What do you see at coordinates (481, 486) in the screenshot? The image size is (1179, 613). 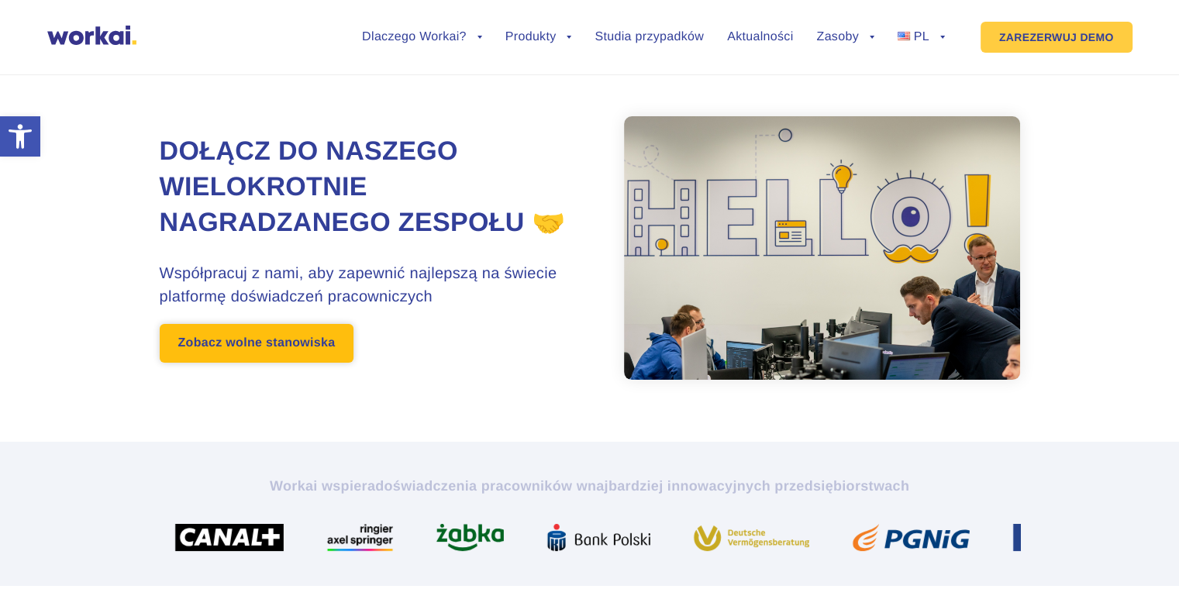 I see `font: doświadczenia pracowników w` at bounding box center [481, 486].